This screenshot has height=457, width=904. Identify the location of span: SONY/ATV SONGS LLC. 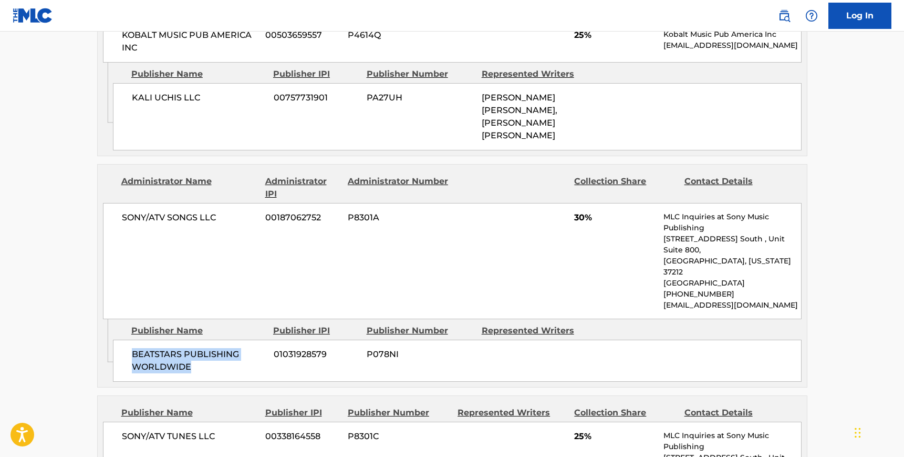
(190, 218).